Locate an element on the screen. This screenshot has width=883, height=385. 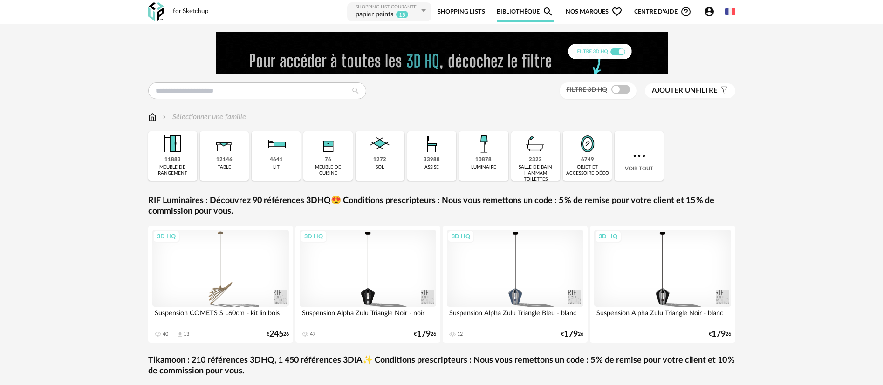
div: sol is located at coordinates (380, 167).